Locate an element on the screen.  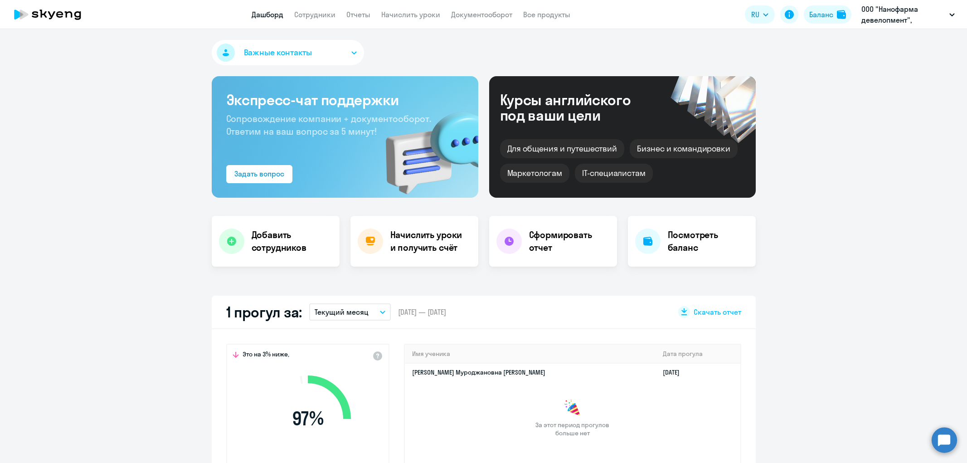
span: За этот период прогулов больше нет is located at coordinates (573, 429).